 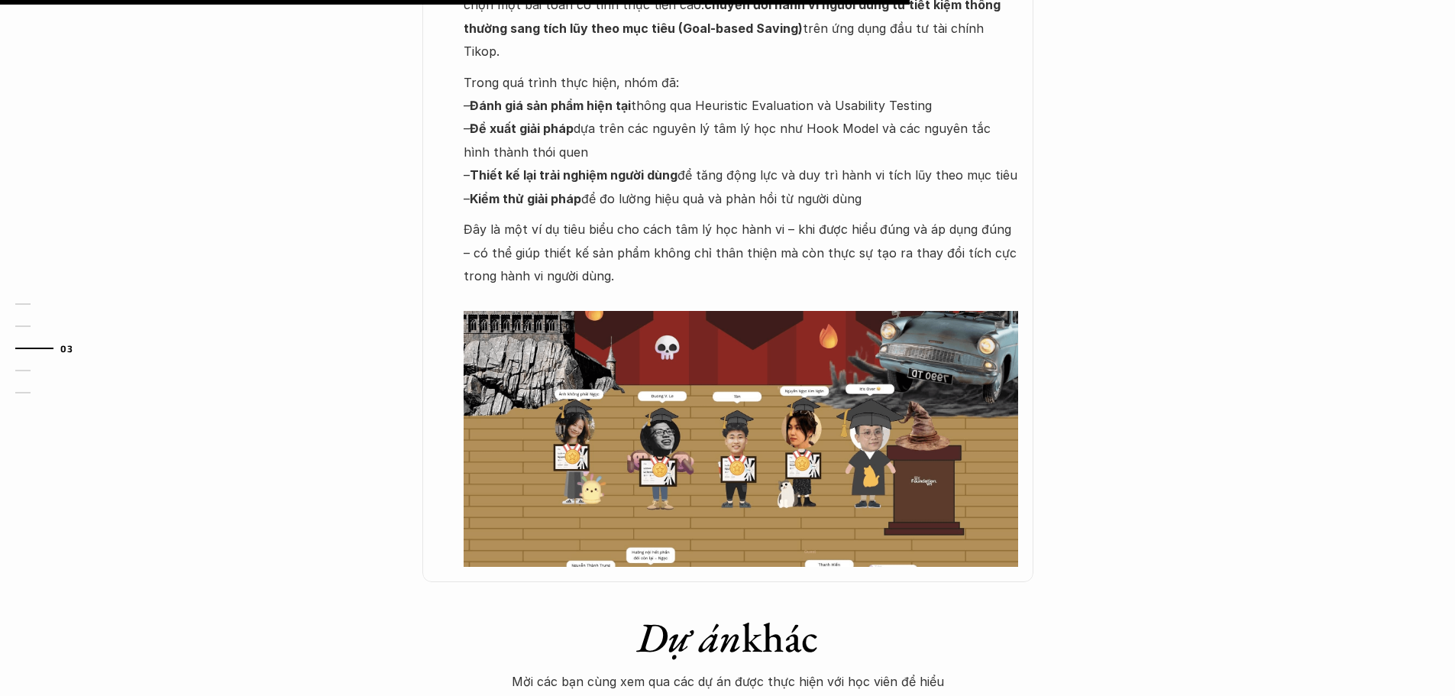 What do you see at coordinates (51, 348) in the screenshot?
I see `a: 03` at bounding box center [51, 348].